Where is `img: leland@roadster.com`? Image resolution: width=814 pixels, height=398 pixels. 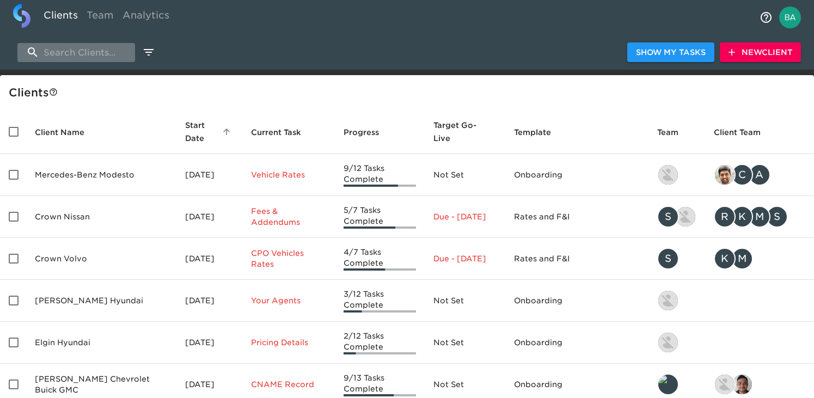 img: leland@roadster.com is located at coordinates (668, 384).